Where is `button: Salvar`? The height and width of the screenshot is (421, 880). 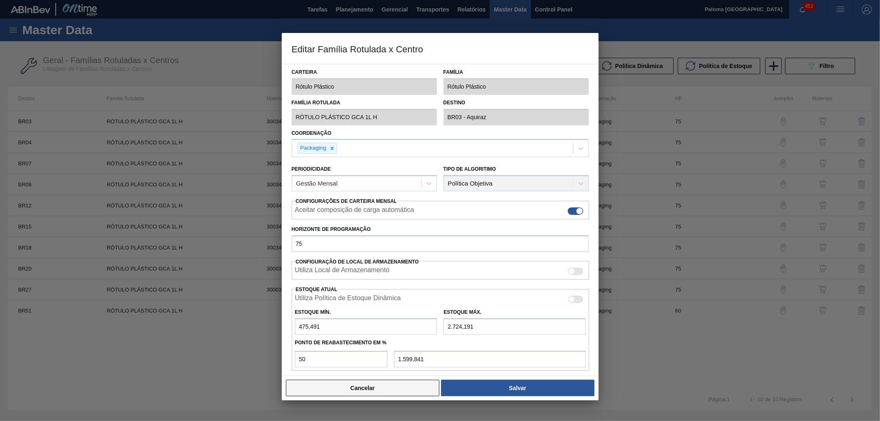 button: Salvar is located at coordinates (517, 388).